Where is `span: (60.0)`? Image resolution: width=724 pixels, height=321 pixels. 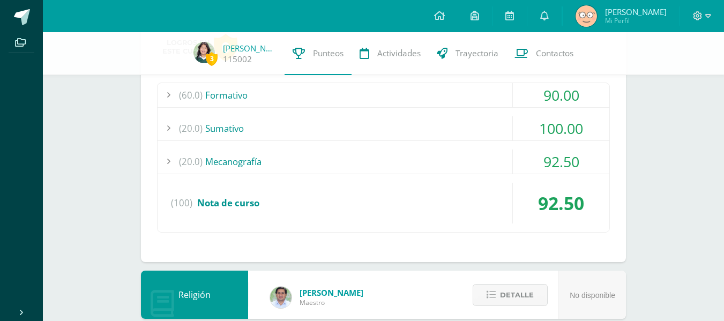 span: (60.0) is located at coordinates (191, 95).